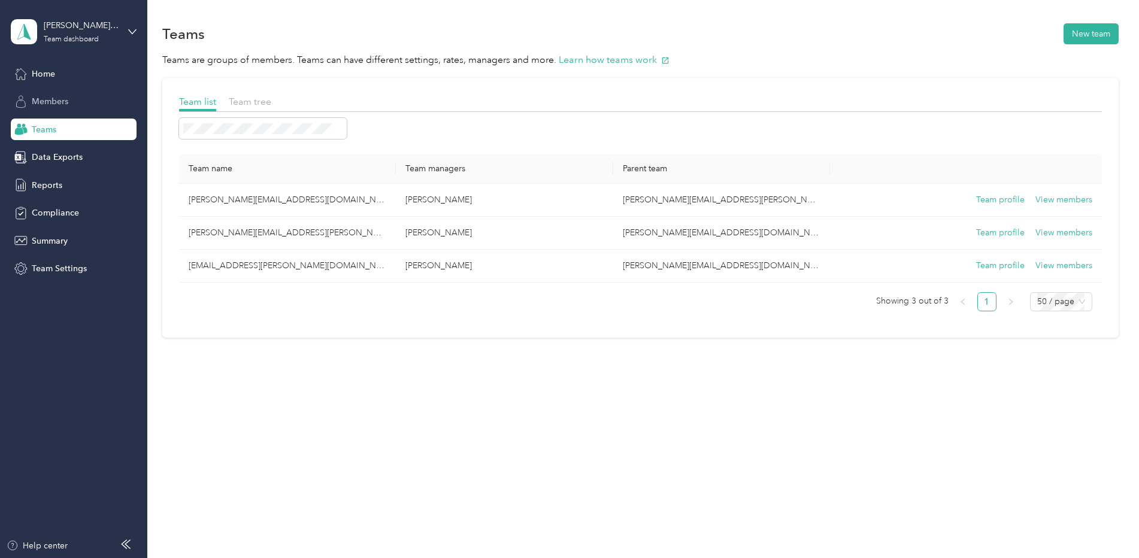  Describe the element at coordinates (59, 268) in the screenshot. I see `span: Team Settings` at that location.